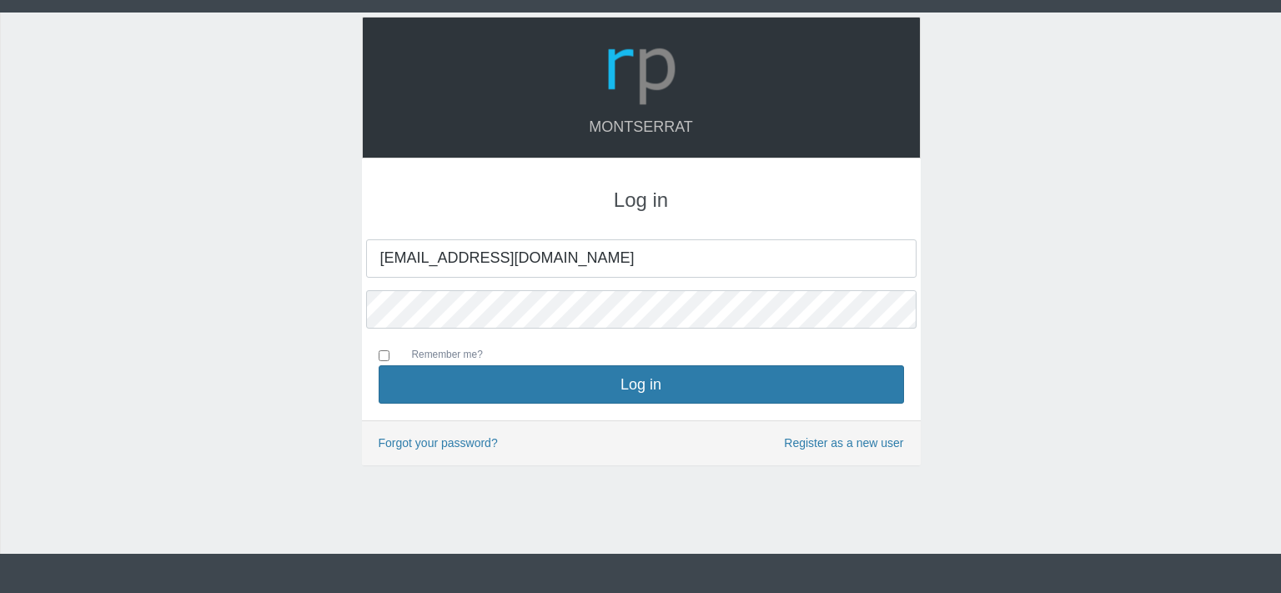 This screenshot has width=1281, height=593. I want to click on label: Remember me?, so click(439, 356).